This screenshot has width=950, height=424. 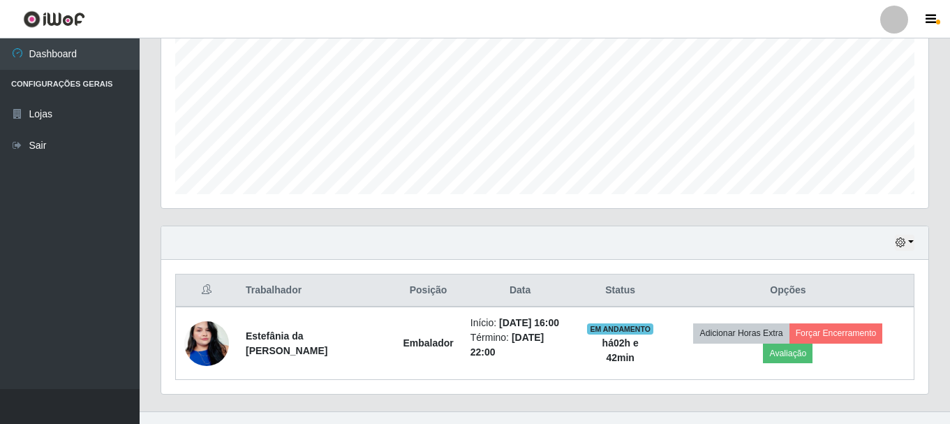 What do you see at coordinates (620, 329) in the screenshot?
I see `span: EM ANDAMENTO` at bounding box center [620, 329].